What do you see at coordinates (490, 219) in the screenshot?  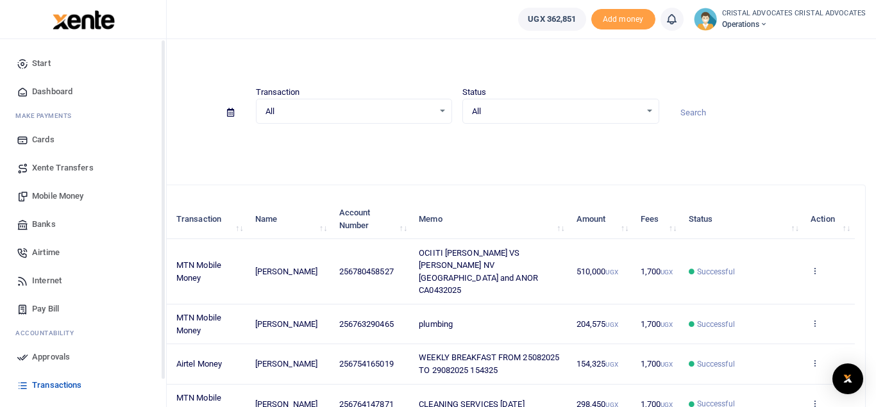 I see `th: Memo: activate to sort column ascending` at bounding box center [490, 219].